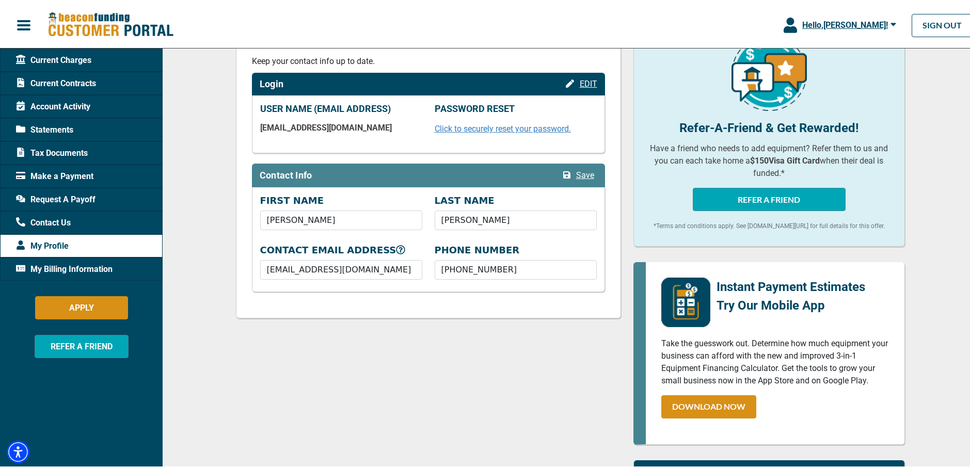 The height and width of the screenshot is (468, 970). I want to click on a: DOWNLOAD NOW, so click(709, 405).